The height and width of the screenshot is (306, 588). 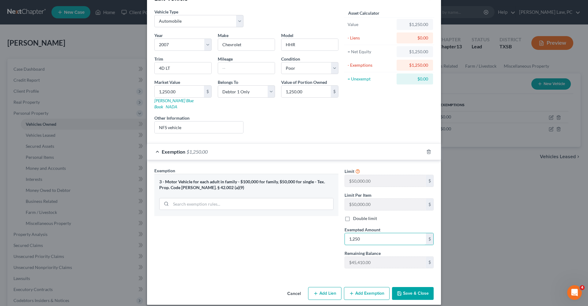 I want to click on input: ex. LS, LT, etc, so click(x=183, y=68).